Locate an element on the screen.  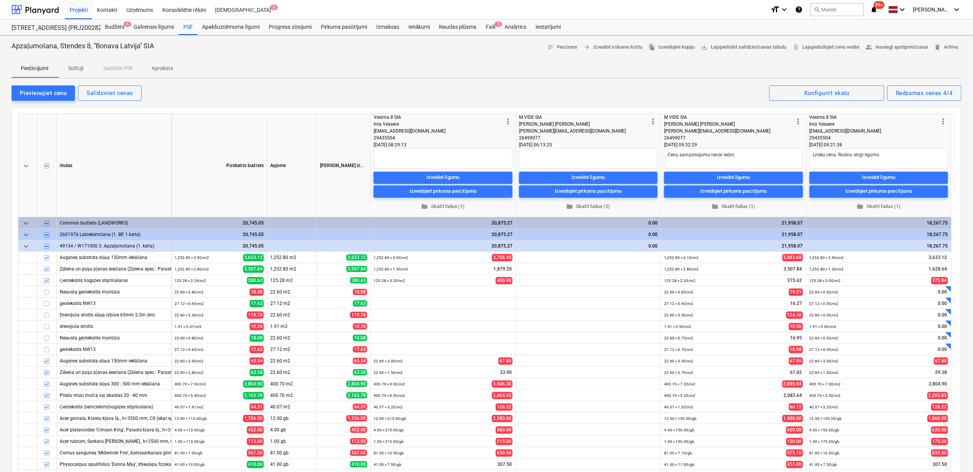
div: 0.00 is located at coordinates (588, 234).